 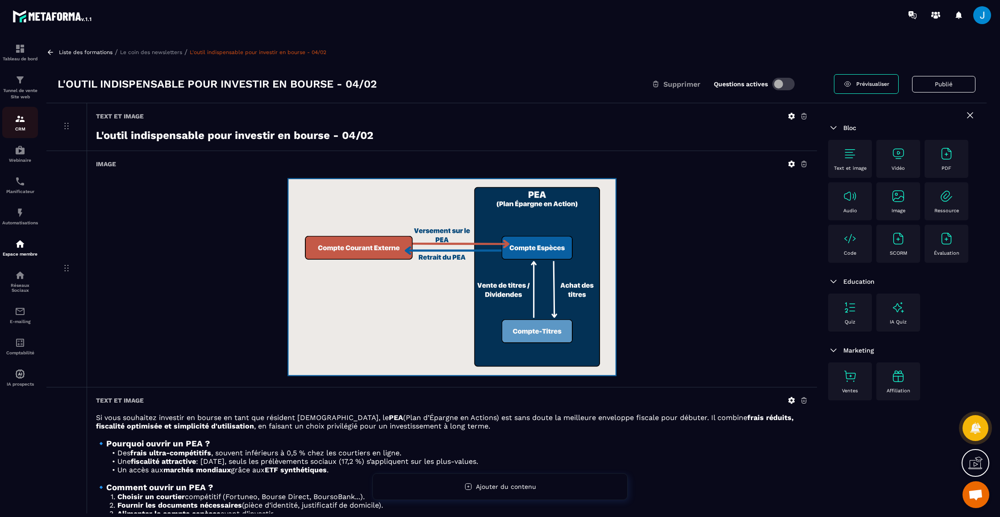 I want to click on a: automationsautomationsWebinaire, so click(x=20, y=154).